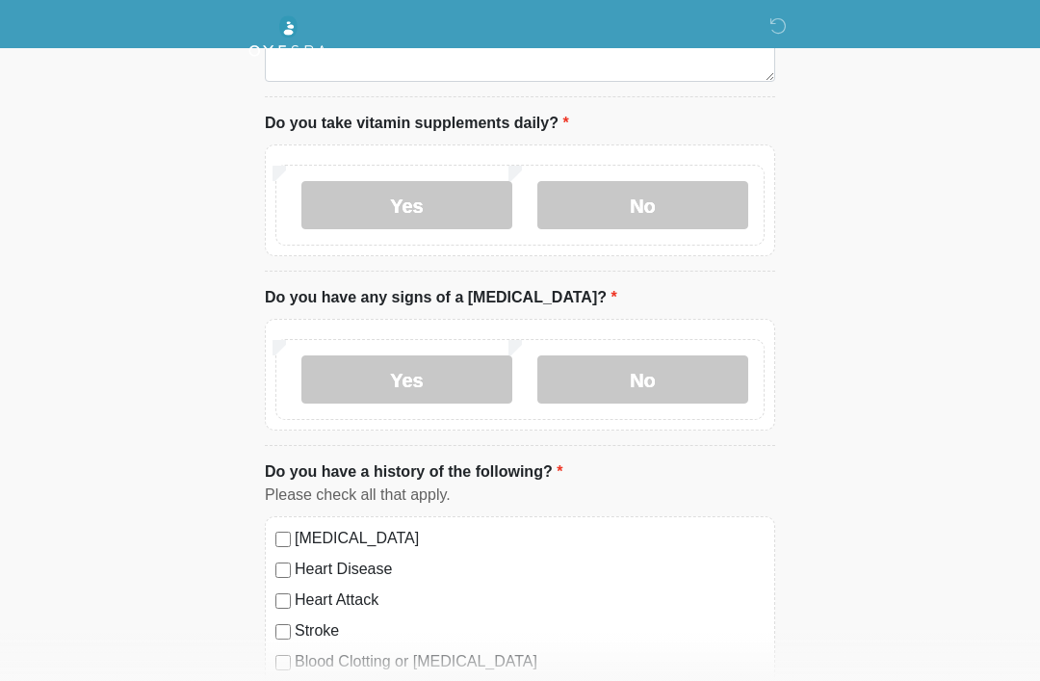 Image resolution: width=1040 pixels, height=681 pixels. Describe the element at coordinates (413, 472) in the screenshot. I see `label: Do you have a history of the following?` at that location.